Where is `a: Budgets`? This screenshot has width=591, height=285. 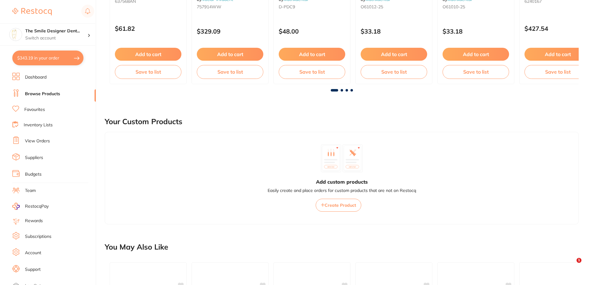 a: Budgets is located at coordinates (33, 174).